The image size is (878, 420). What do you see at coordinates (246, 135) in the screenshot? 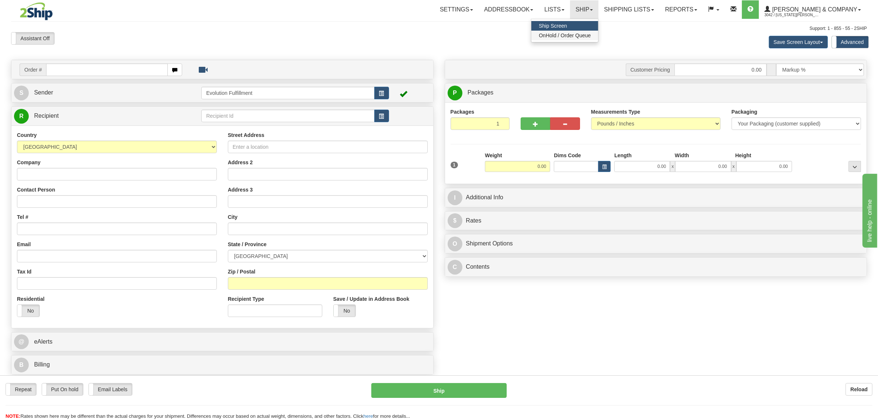
I see `label: Street Address` at bounding box center [246, 135].